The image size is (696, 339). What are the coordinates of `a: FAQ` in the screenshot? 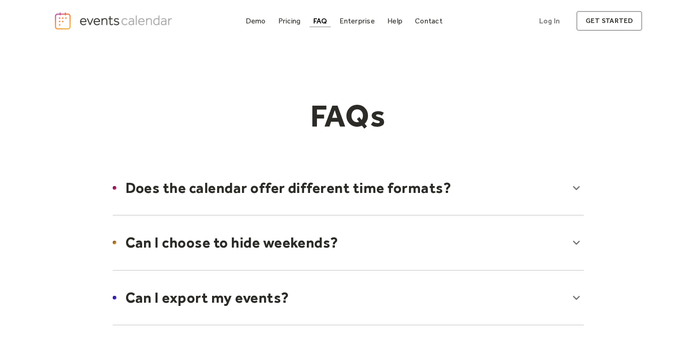 It's located at (320, 21).